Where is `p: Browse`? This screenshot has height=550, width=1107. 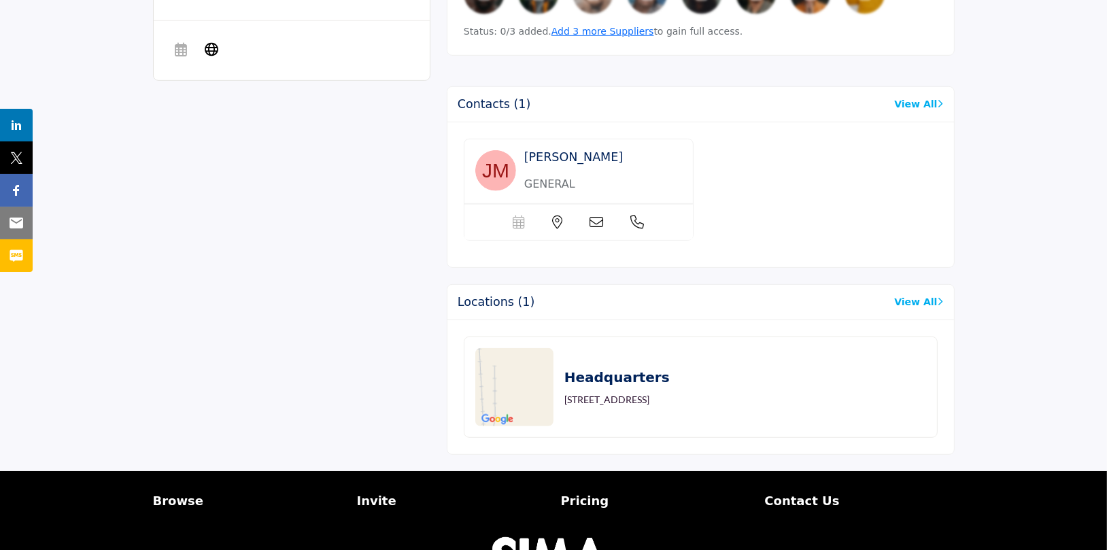 p: Browse is located at coordinates (247, 500).